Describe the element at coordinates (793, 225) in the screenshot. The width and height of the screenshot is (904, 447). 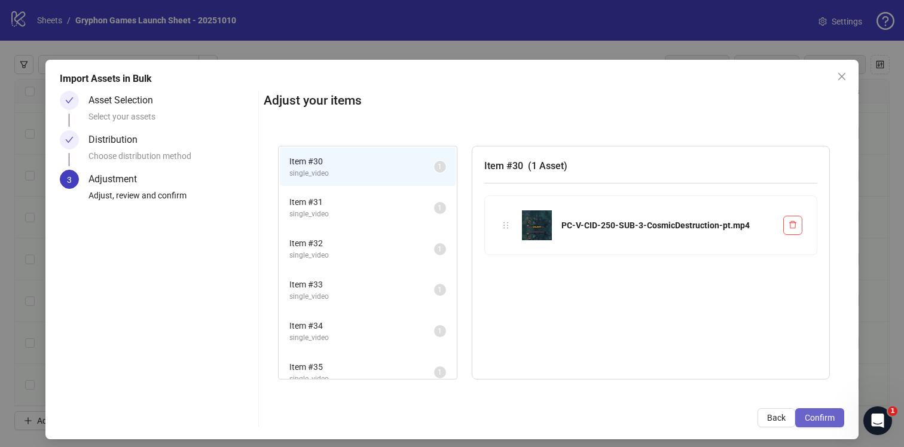
I see `button: Delete` at that location.